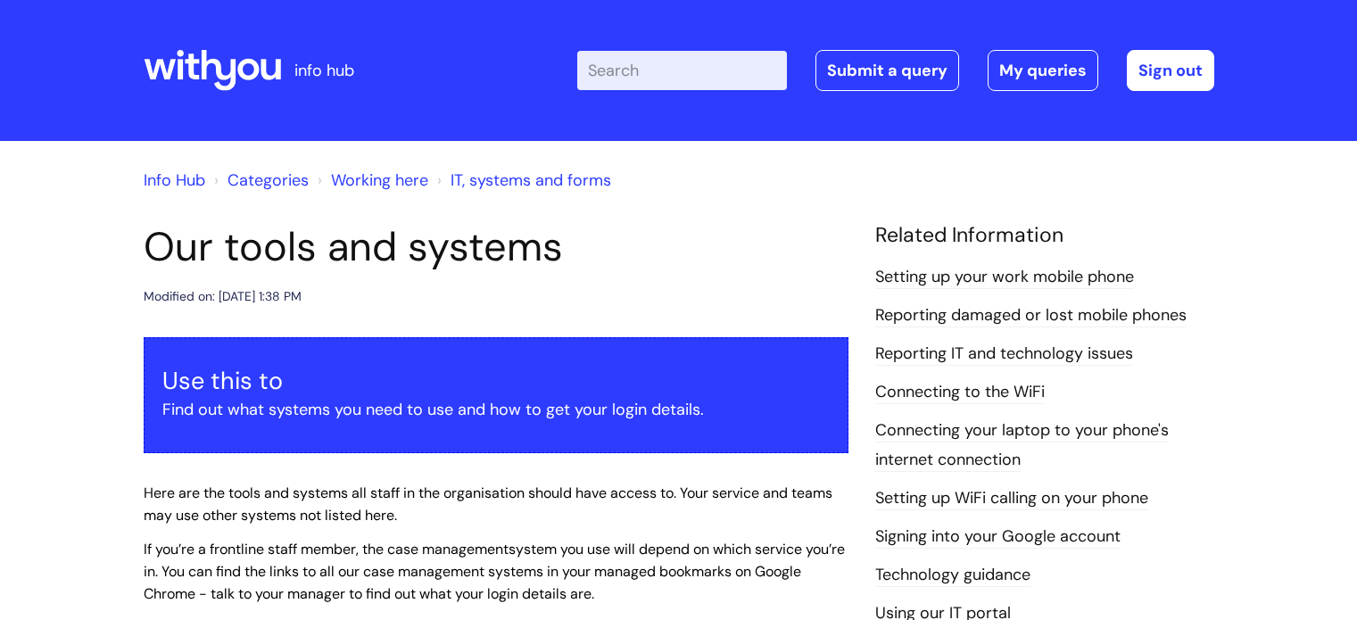 Image resolution: width=1357 pixels, height=620 pixels. Describe the element at coordinates (522, 180) in the screenshot. I see `li: IT, systems and forms` at that location.